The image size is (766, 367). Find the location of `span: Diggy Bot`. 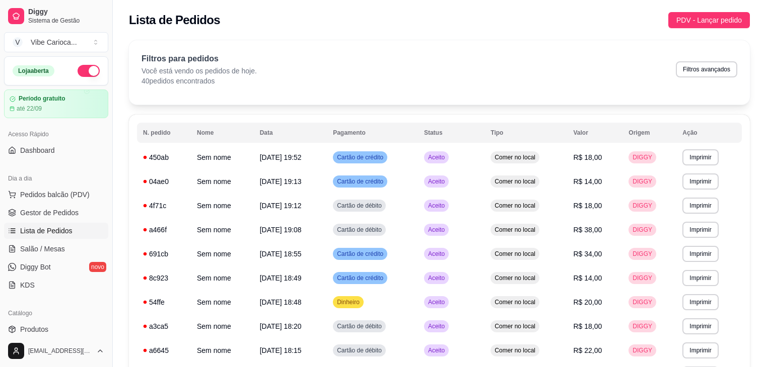

span: Diggy Bot is located at coordinates (35, 267).